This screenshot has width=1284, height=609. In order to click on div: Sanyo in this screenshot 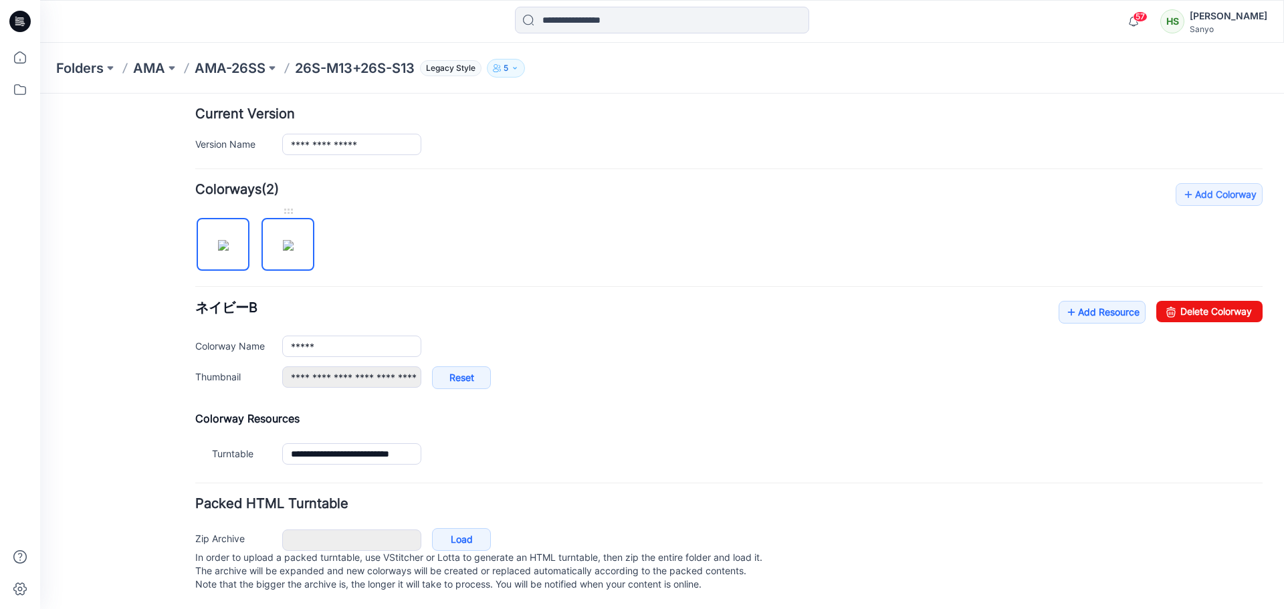, I will do `click(1229, 29)`.